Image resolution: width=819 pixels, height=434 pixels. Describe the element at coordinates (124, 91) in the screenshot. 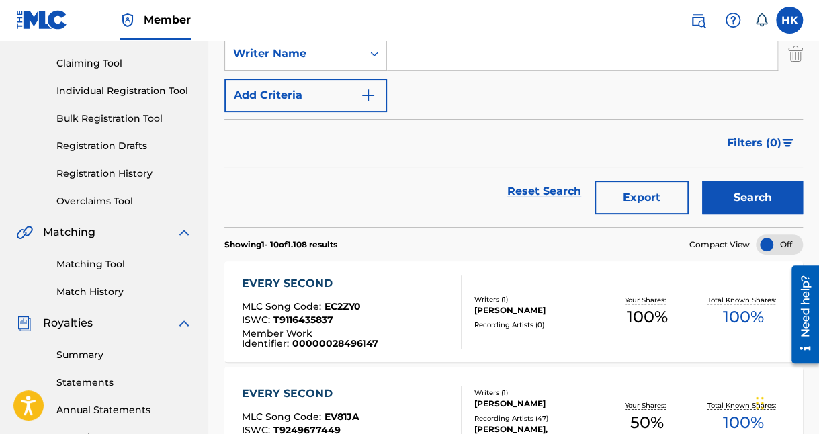

I see `a: Individual Registration Tool` at that location.